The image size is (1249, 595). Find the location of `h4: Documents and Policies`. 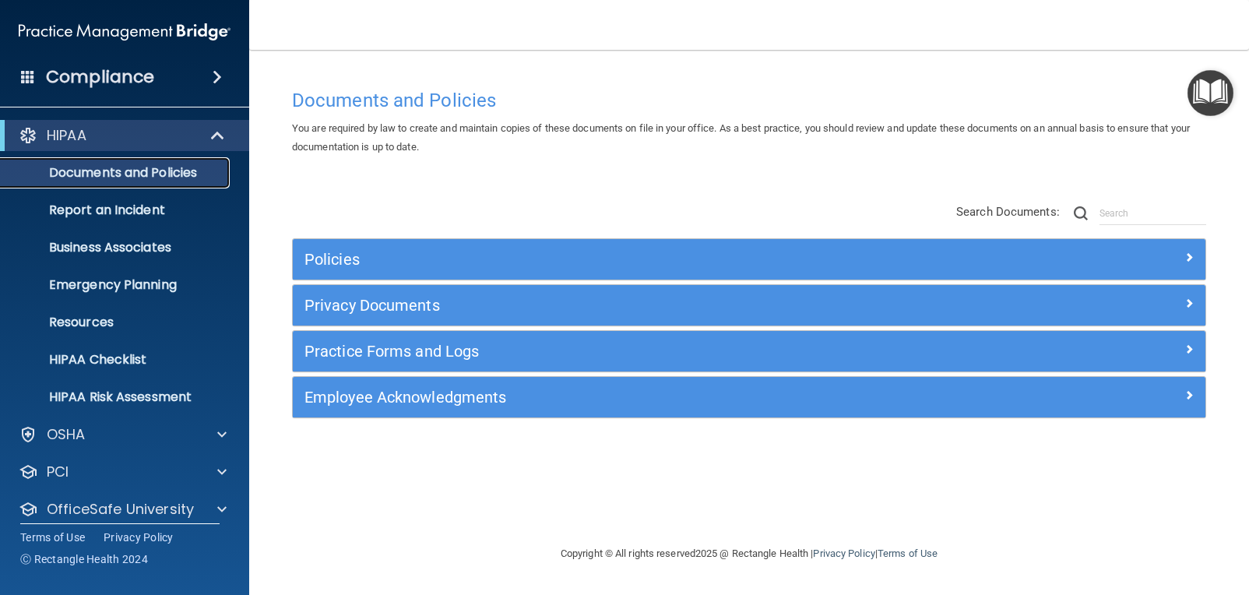

h4: Documents and Policies is located at coordinates (749, 100).